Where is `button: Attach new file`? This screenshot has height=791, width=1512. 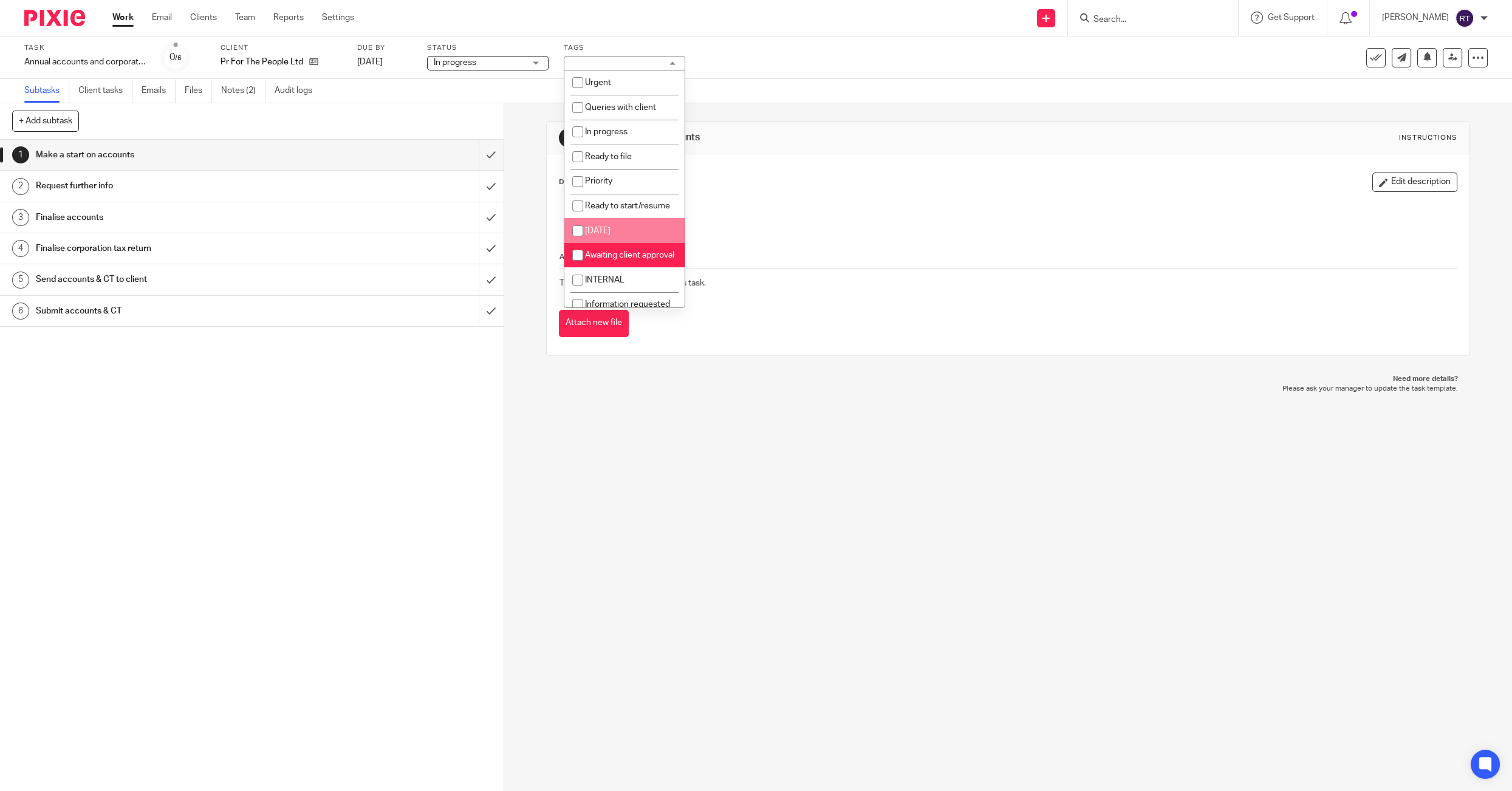
button: Attach new file is located at coordinates (594, 323).